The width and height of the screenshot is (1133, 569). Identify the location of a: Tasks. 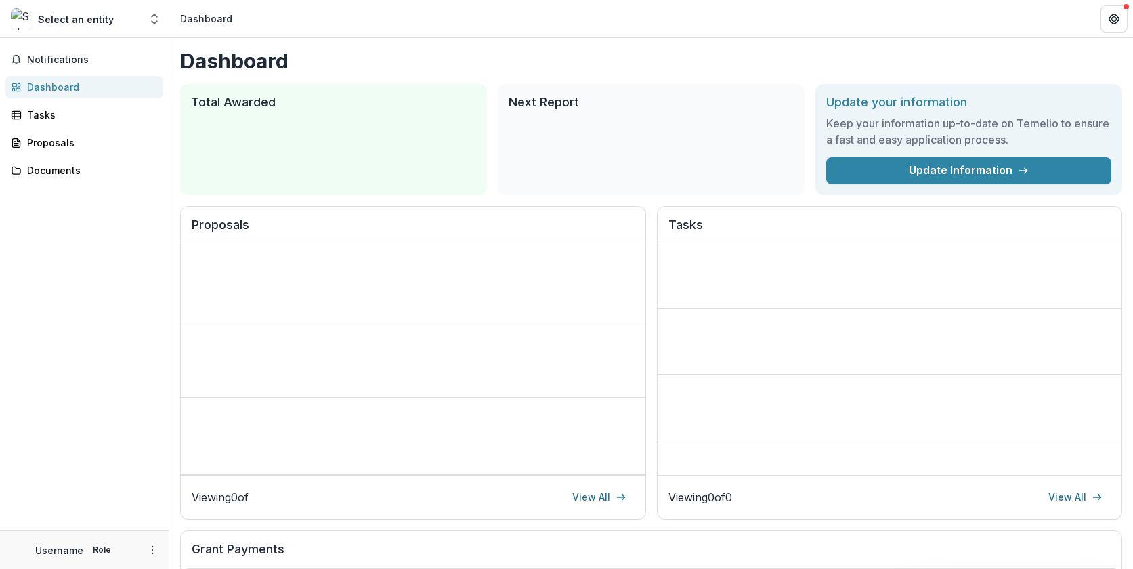
(84, 114).